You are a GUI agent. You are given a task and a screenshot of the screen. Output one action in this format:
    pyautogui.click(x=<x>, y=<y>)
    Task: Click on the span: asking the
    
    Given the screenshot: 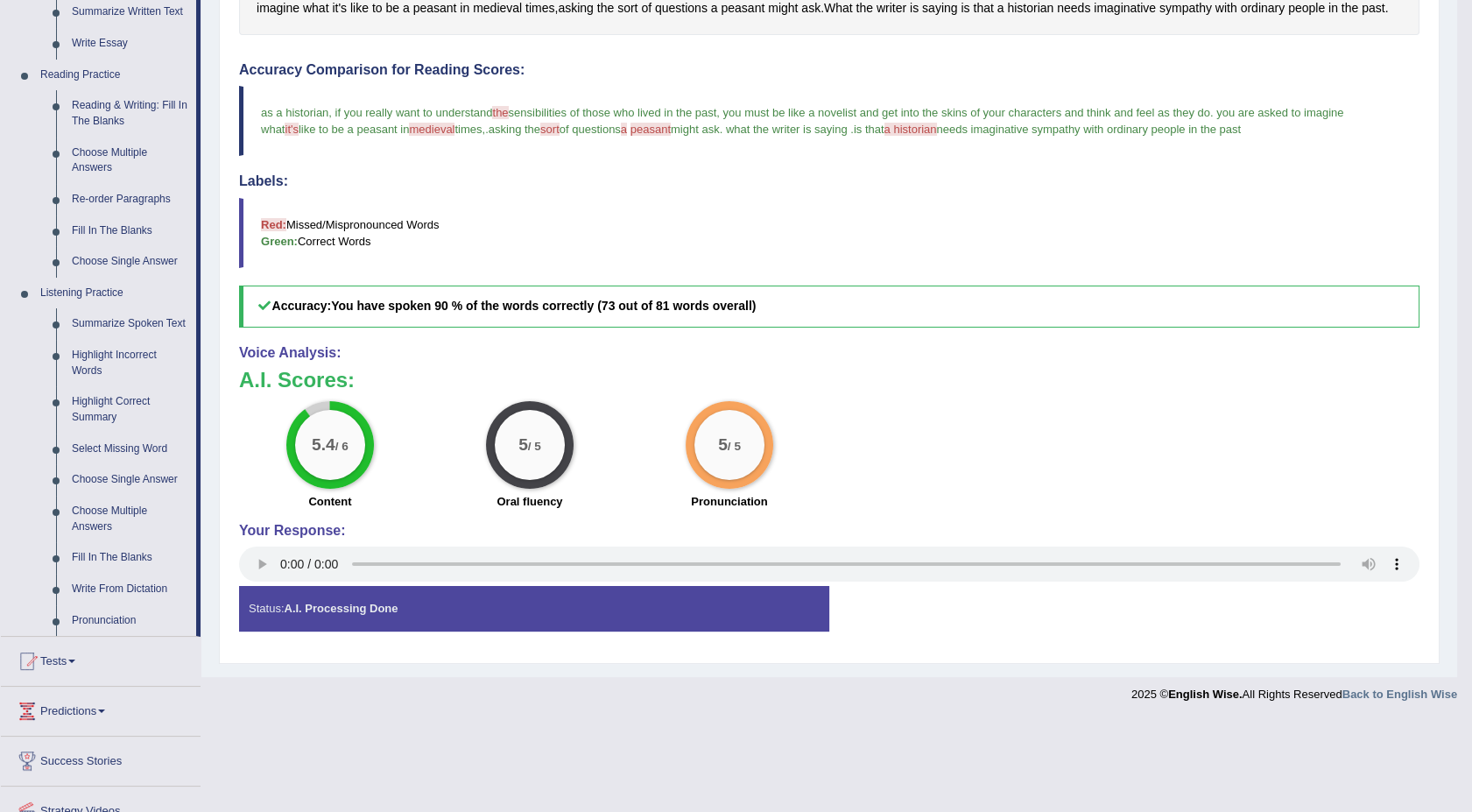 What is the action you would take?
    pyautogui.click(x=514, y=129)
    